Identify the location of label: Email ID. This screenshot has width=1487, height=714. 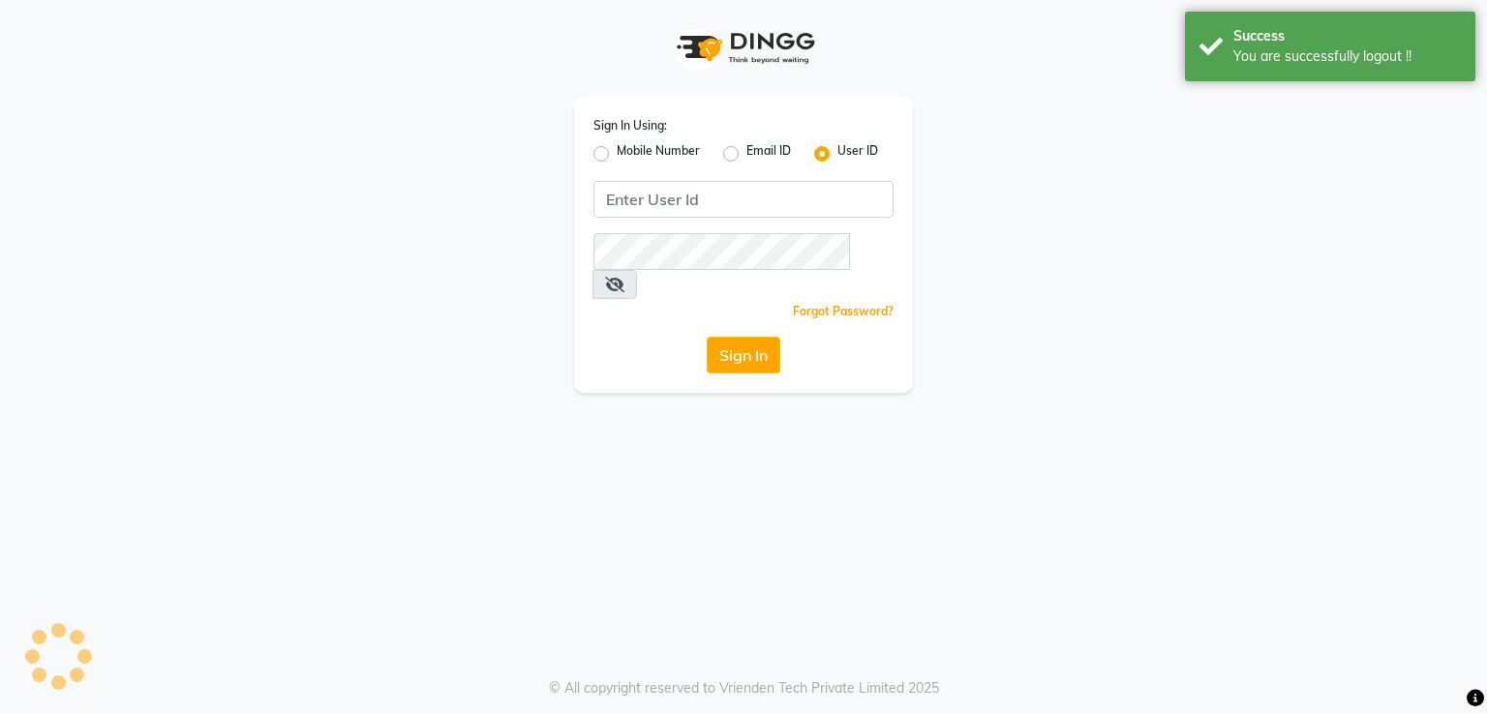
(769, 154).